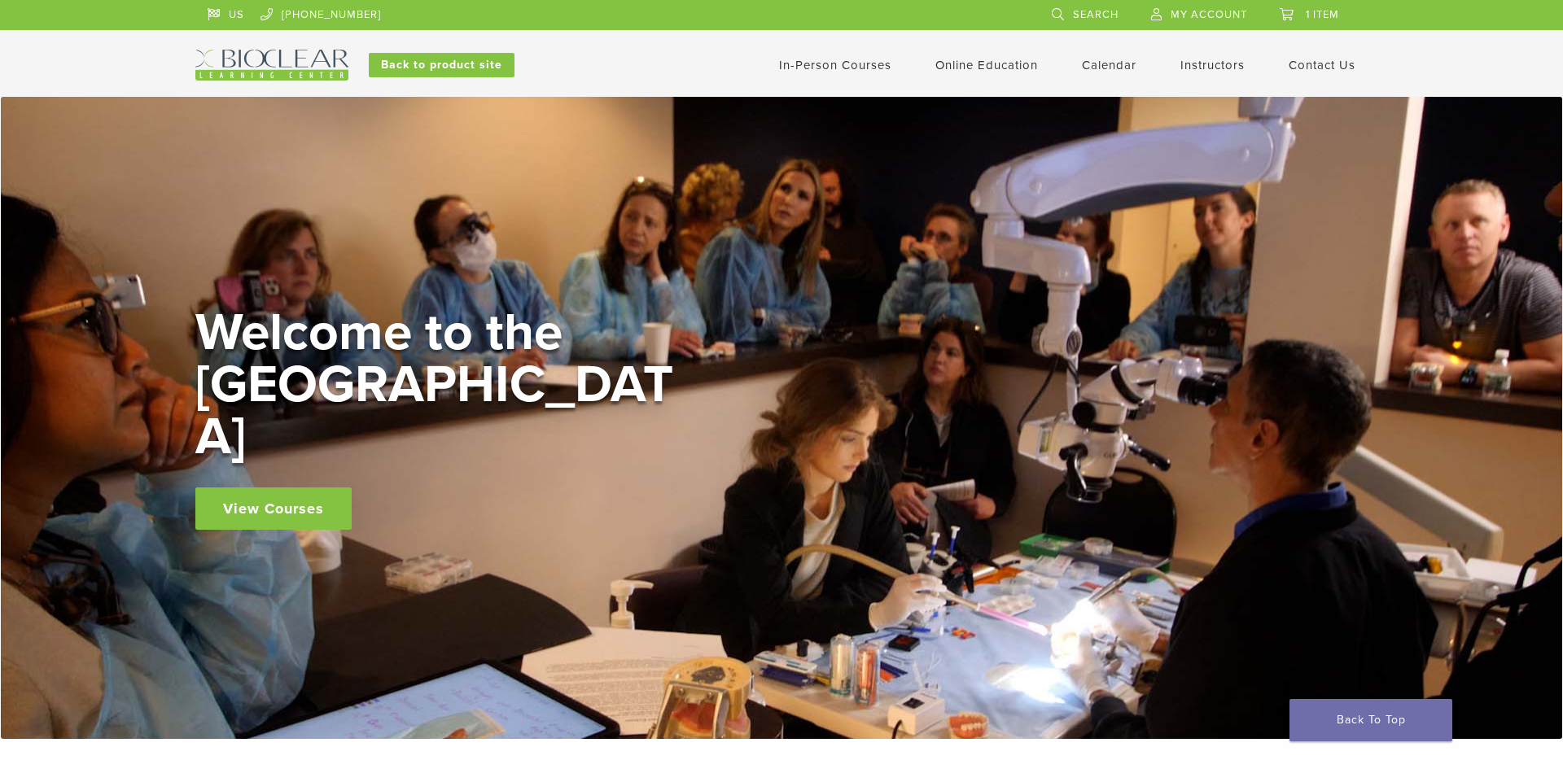  I want to click on span: Search, so click(1095, 15).